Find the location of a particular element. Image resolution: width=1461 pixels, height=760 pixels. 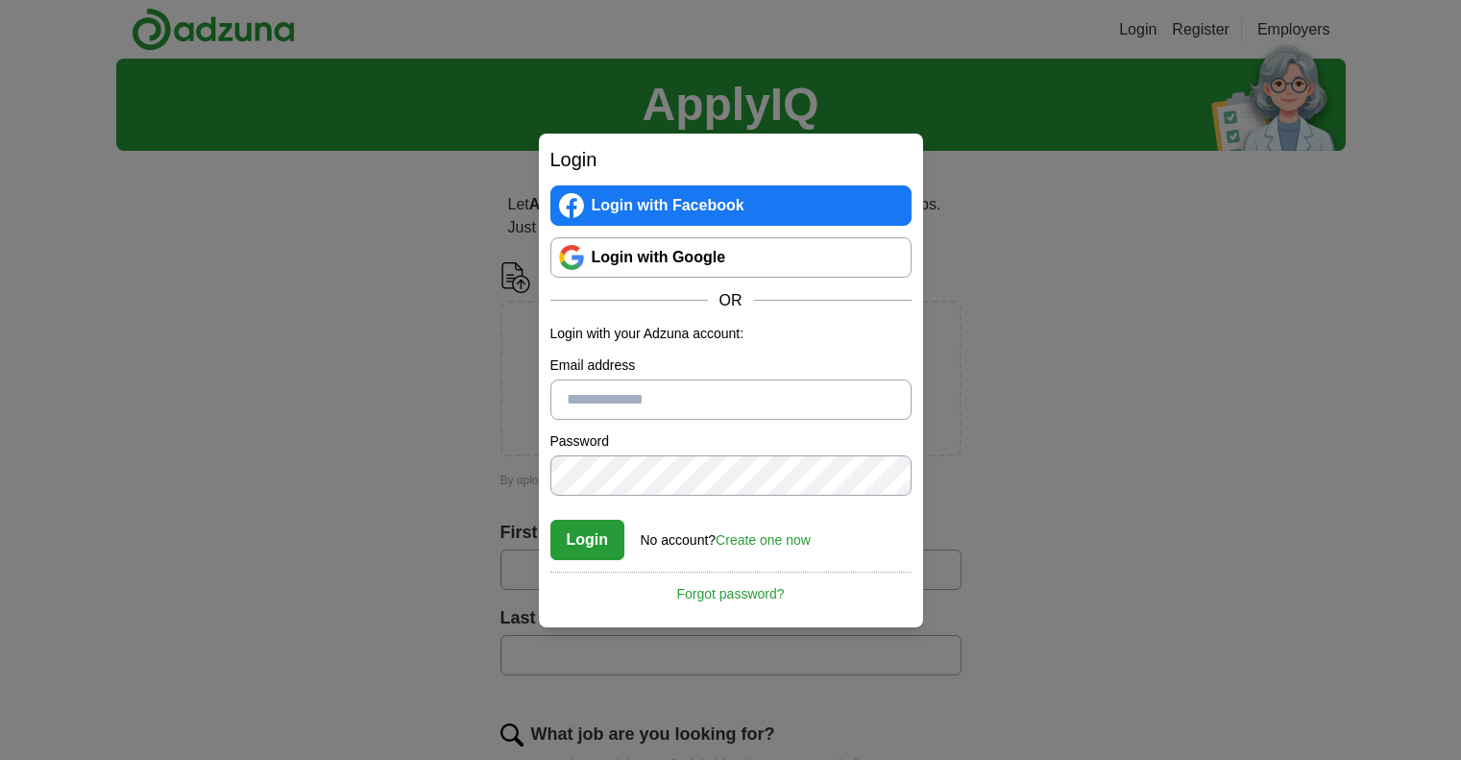

label: Password is located at coordinates (731, 441).